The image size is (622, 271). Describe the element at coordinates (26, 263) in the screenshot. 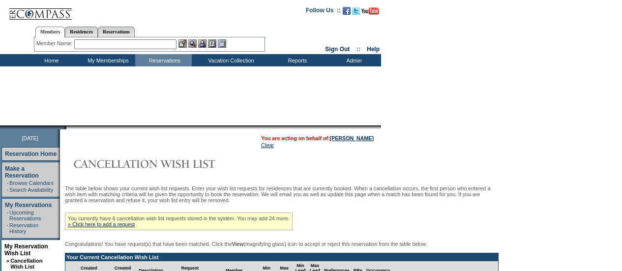

I see `a: Cancellation Wish List` at that location.